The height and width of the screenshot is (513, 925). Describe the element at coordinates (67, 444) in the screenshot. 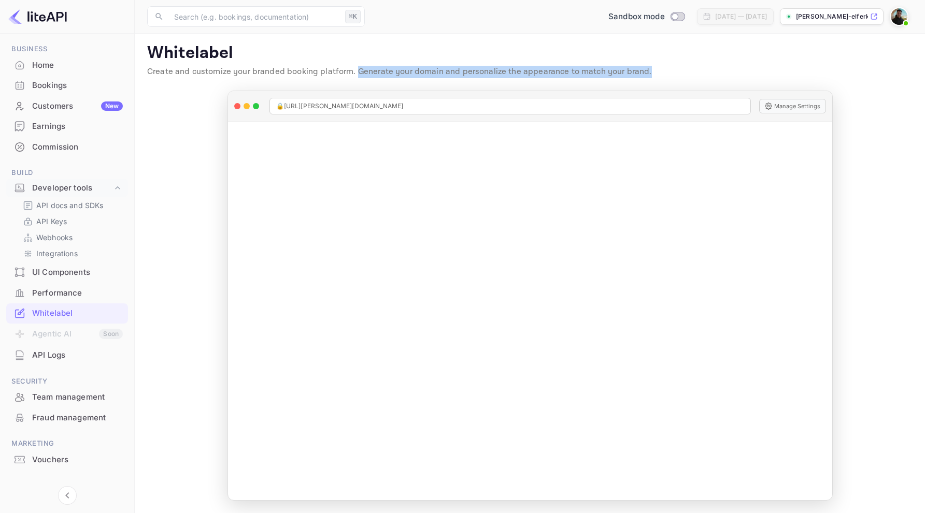

I see `span: Marketing` at that location.